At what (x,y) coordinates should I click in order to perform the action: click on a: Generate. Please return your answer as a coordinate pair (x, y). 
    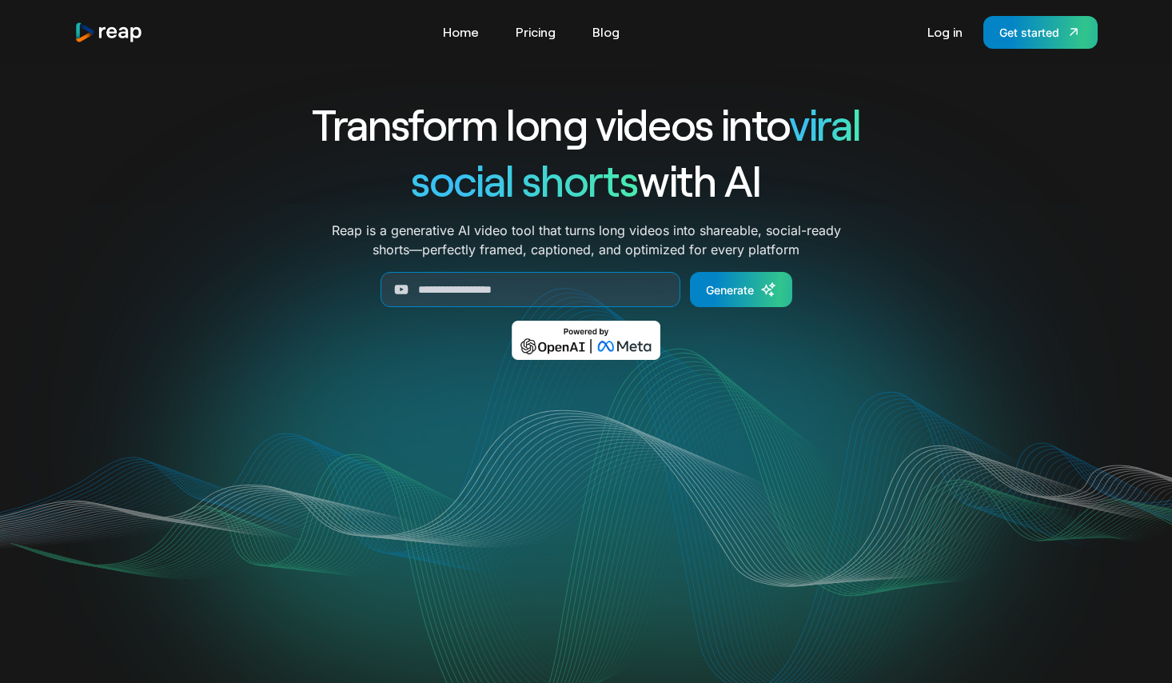
    Looking at the image, I should click on (741, 289).